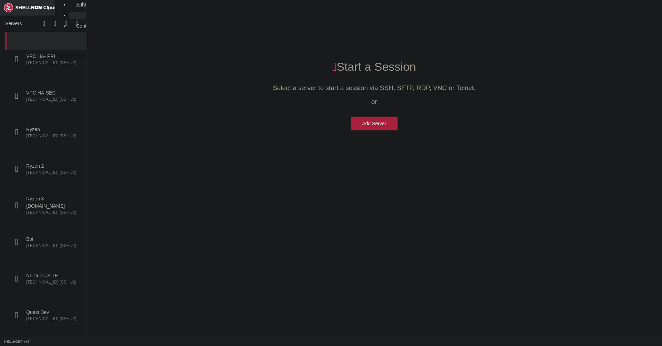 The width and height of the screenshot is (662, 346). I want to click on span: VPC HA-SEC, so click(52, 93).